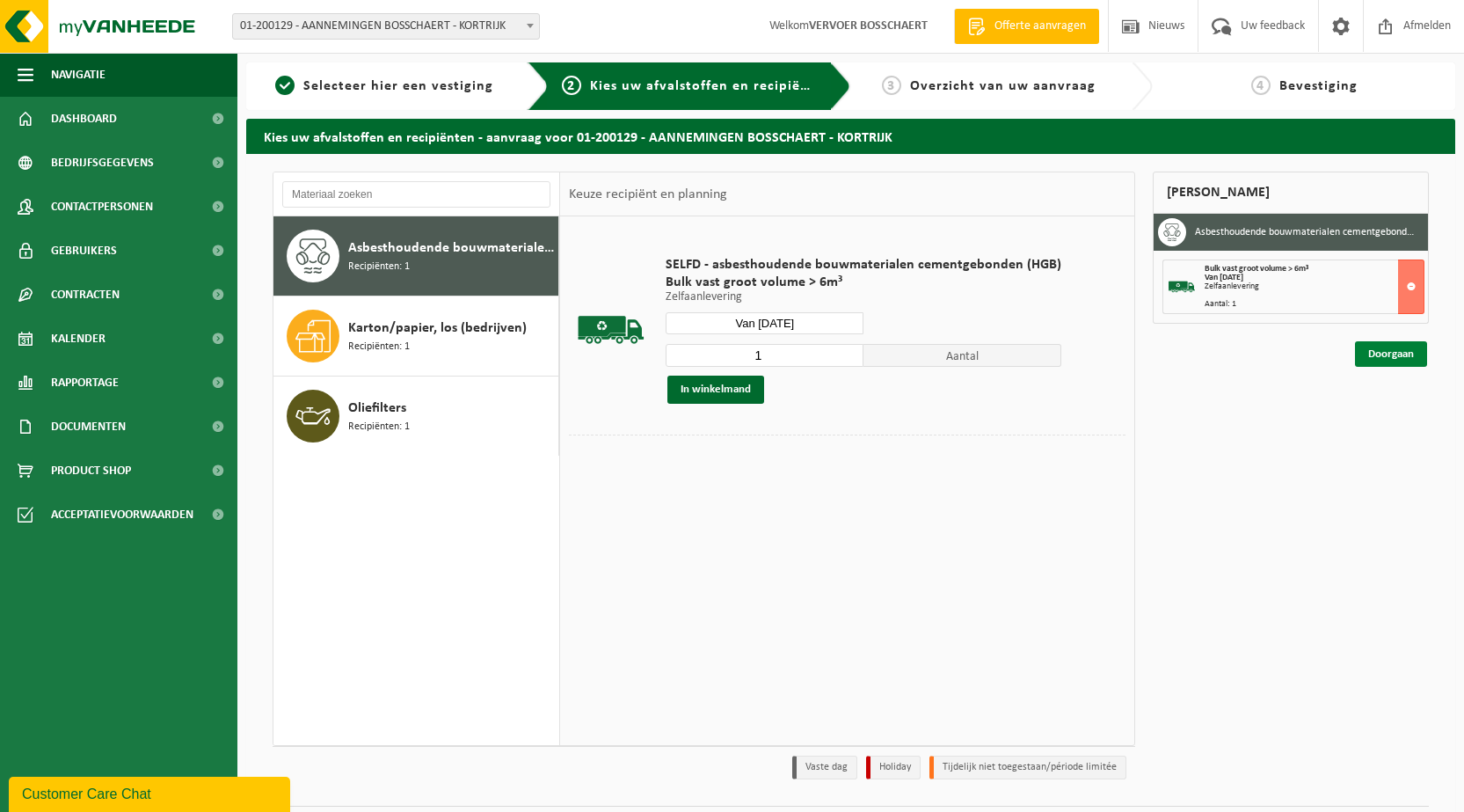 The width and height of the screenshot is (1464, 812). Describe the element at coordinates (79, 338) in the screenshot. I see `span: Kalender` at that location.